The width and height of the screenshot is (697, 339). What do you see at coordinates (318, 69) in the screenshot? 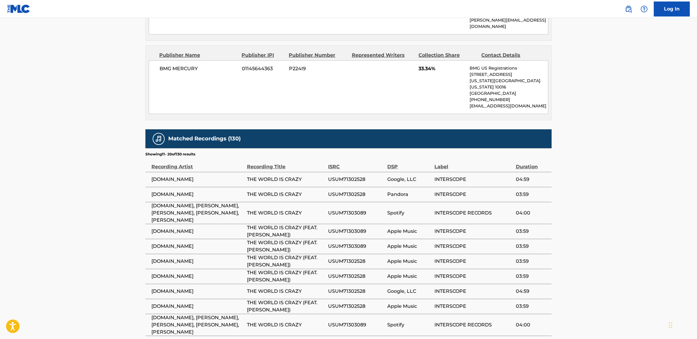
I see `span: P224I9` at bounding box center [318, 69].